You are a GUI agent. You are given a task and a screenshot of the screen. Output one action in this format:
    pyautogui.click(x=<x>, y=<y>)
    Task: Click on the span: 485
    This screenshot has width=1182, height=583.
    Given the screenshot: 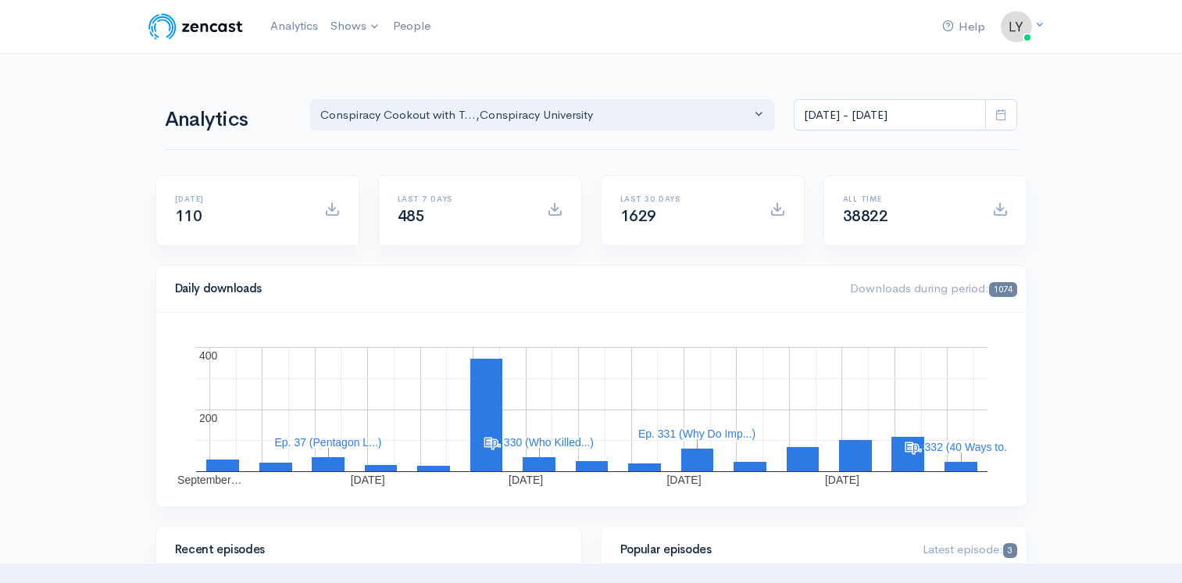 What is the action you would take?
    pyautogui.click(x=411, y=216)
    